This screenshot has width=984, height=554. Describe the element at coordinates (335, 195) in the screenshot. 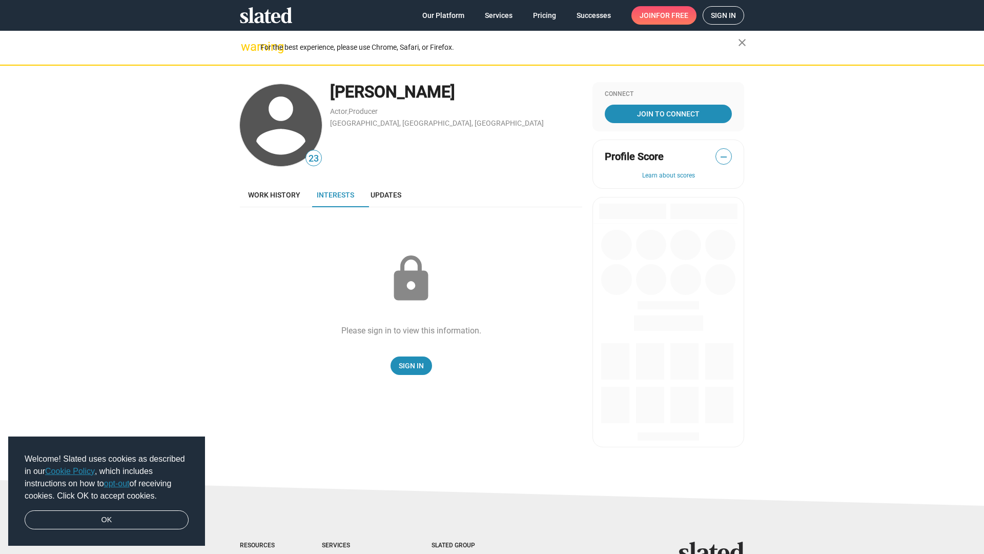

I see `a: Interests` at that location.